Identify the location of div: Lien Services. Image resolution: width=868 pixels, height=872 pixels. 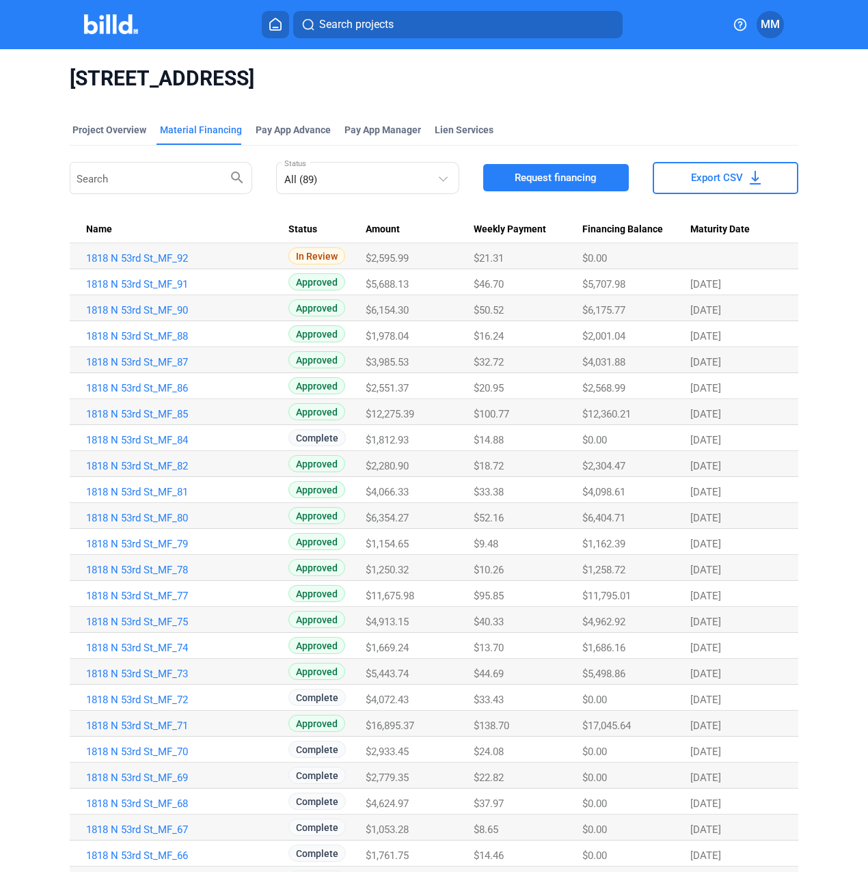
(464, 130).